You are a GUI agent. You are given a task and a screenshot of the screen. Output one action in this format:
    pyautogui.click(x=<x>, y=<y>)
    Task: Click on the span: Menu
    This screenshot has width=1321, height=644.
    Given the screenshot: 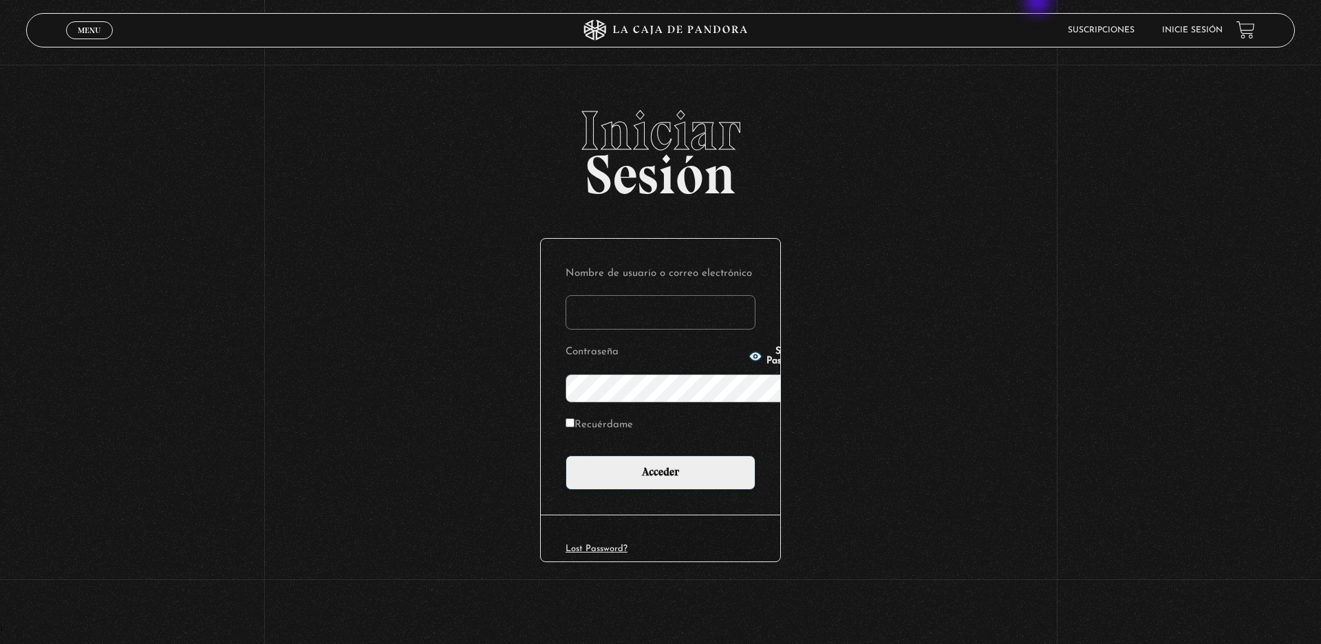 What is the action you would take?
    pyautogui.click(x=89, y=30)
    